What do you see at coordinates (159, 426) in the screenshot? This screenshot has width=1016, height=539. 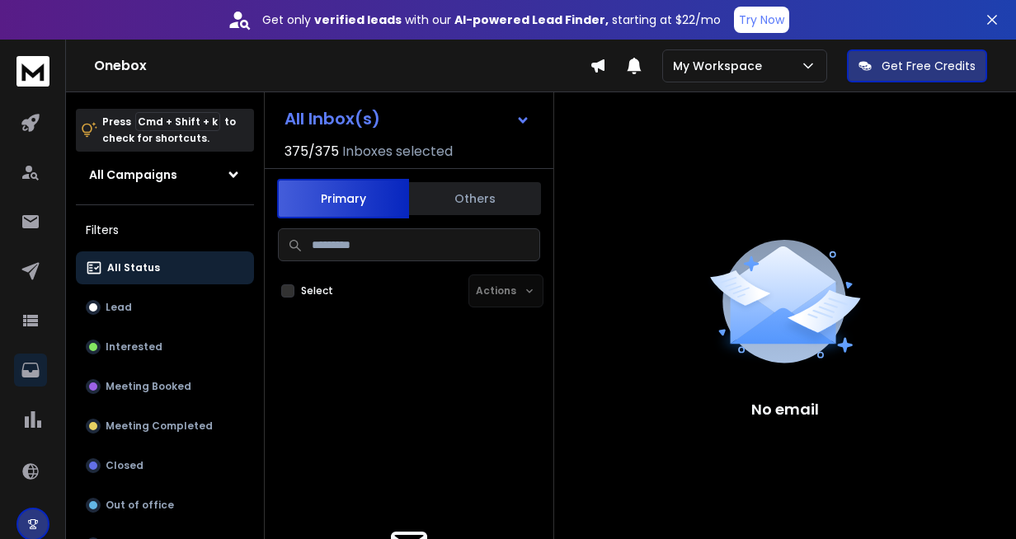 I see `p: Meeting Completed` at bounding box center [159, 426].